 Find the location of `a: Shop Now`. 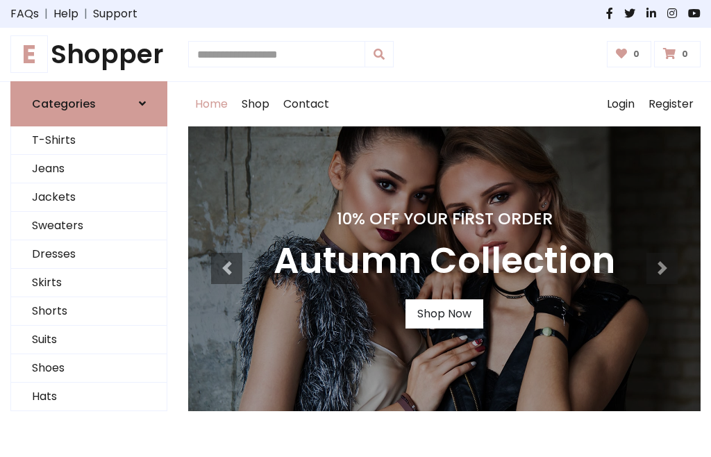

a: Shop Now is located at coordinates (444, 314).